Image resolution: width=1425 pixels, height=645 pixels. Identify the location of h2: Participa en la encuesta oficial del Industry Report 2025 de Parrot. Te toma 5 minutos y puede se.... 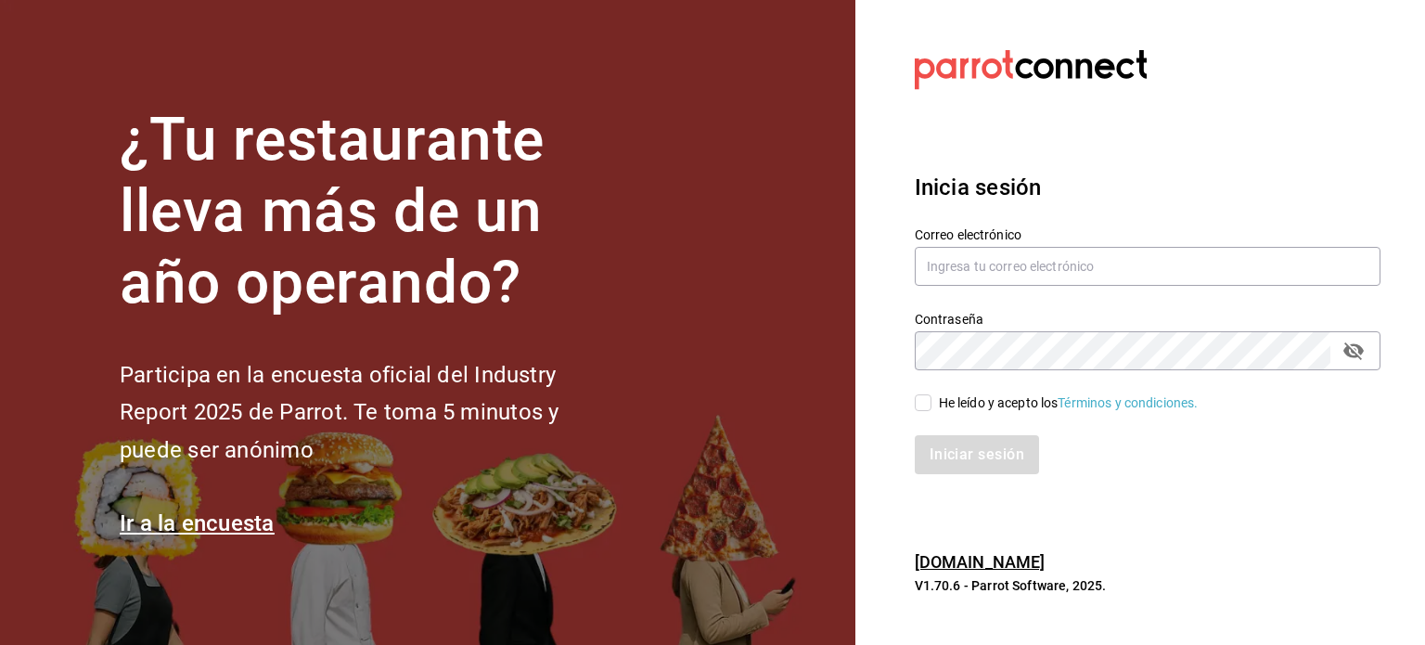
(370, 413).